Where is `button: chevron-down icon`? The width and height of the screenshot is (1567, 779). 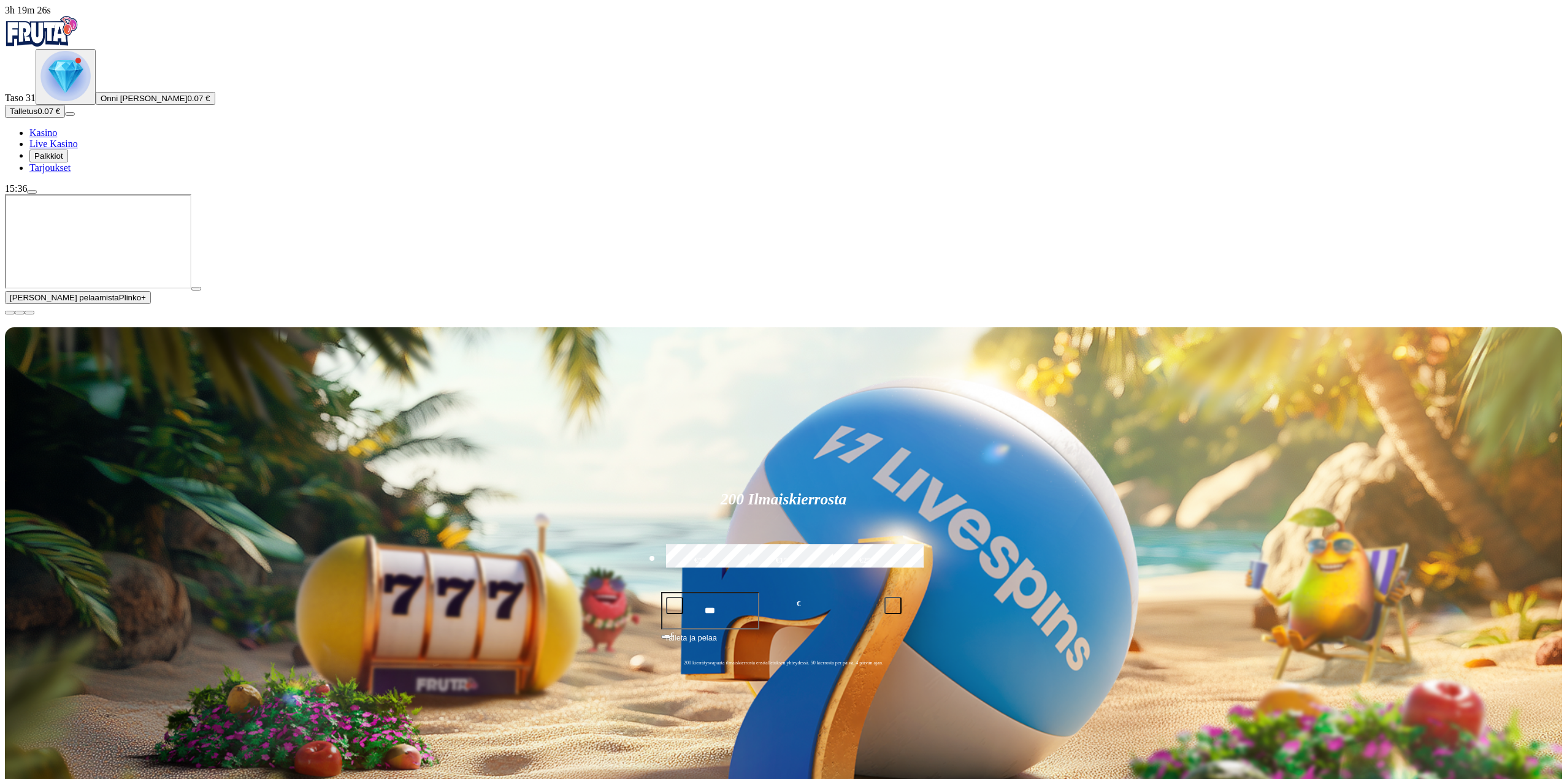
button: chevron-down icon is located at coordinates (20, 313).